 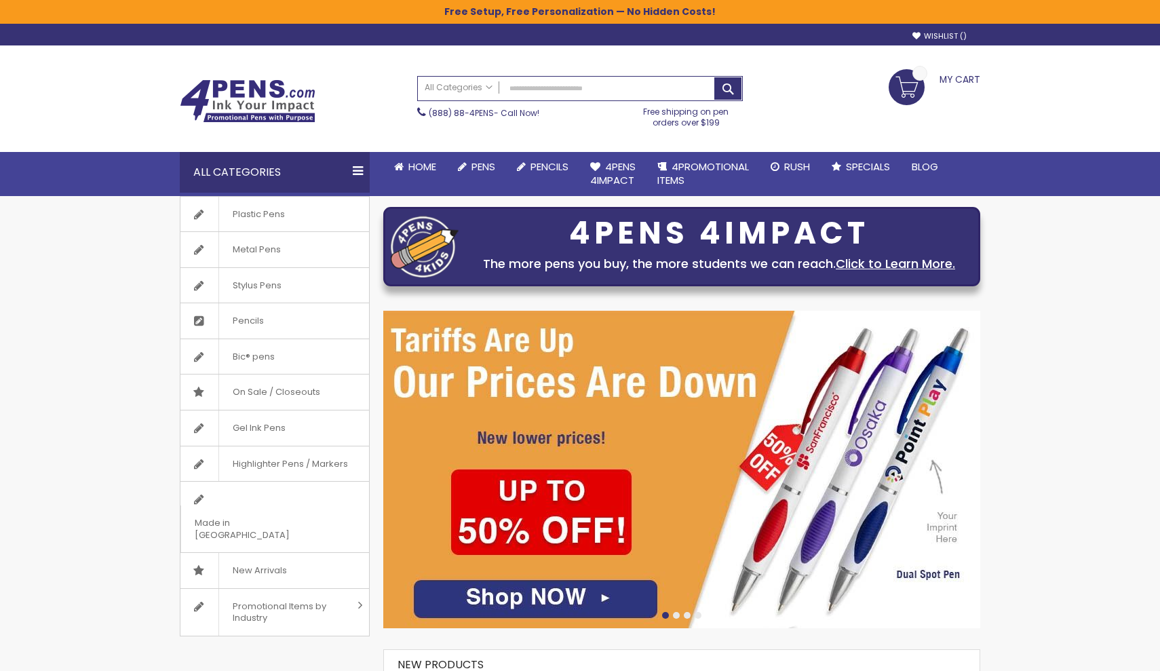 I want to click on span: Highlighter Pens / Markers, so click(x=290, y=464).